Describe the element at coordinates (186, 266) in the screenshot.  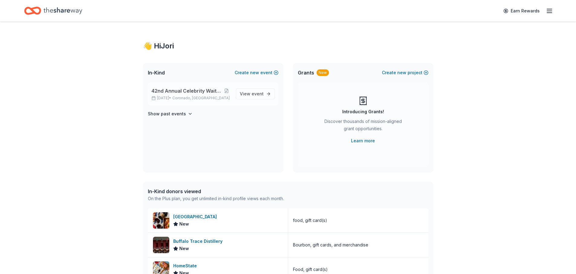
I see `div: HomeState` at that location.